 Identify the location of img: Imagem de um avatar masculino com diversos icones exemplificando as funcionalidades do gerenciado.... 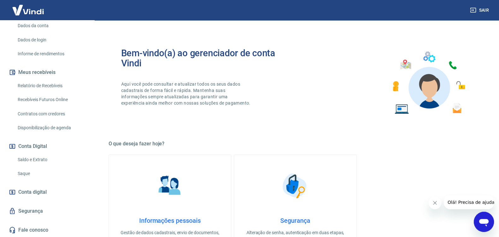
(428, 83).